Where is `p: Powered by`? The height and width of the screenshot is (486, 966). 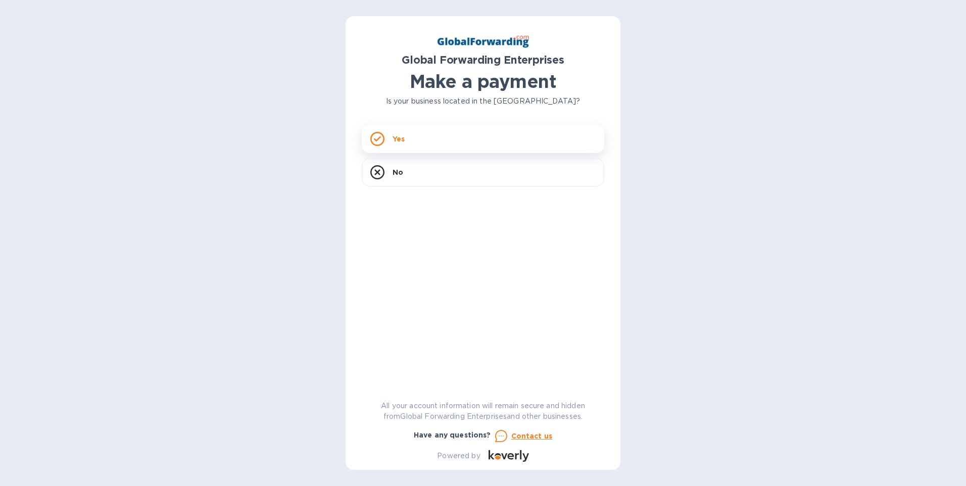 p: Powered by is located at coordinates (458, 456).